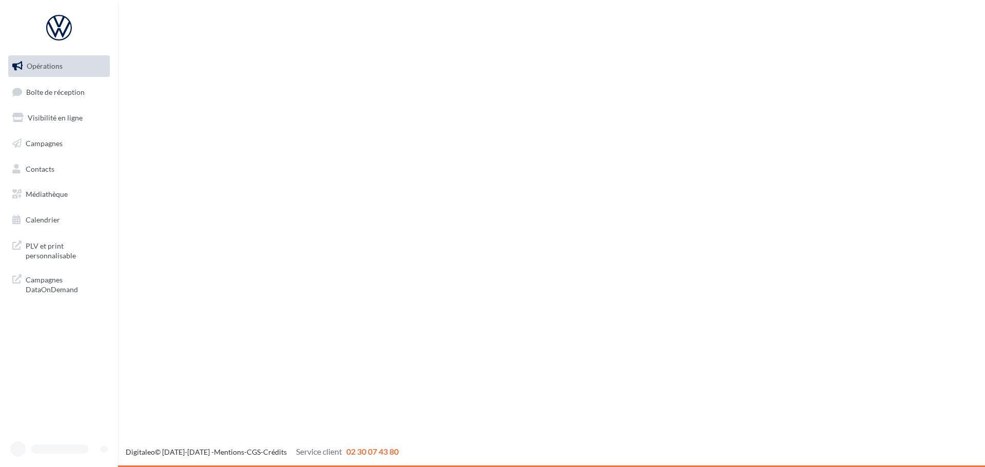 The image size is (985, 467). What do you see at coordinates (372, 451) in the screenshot?
I see `span: 02 30 07 43 80` at bounding box center [372, 451].